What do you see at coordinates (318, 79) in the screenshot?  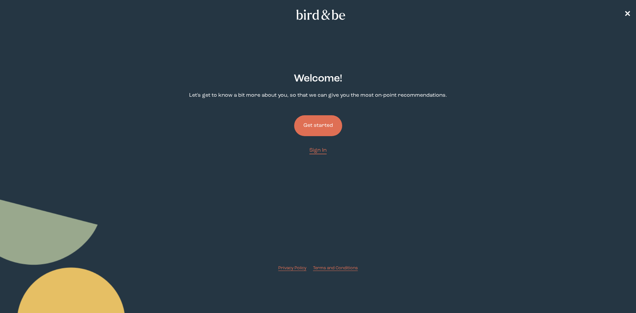 I see `h2: Welcome !` at bounding box center [318, 79].